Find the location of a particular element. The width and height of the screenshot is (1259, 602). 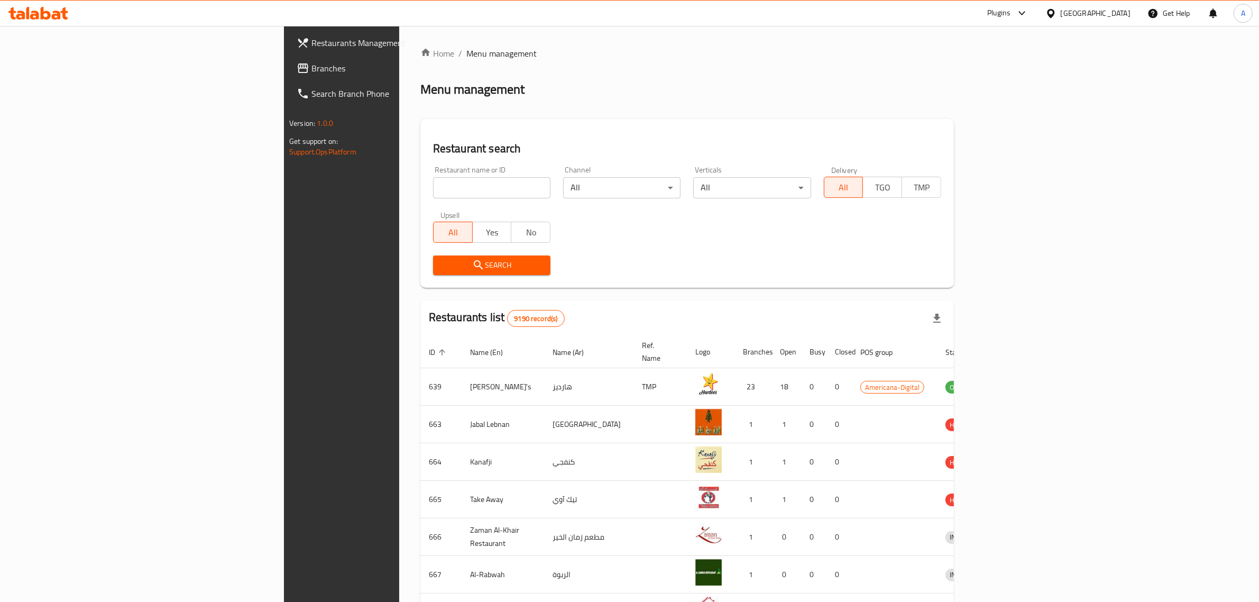

span: Name (En) is located at coordinates (493, 352).